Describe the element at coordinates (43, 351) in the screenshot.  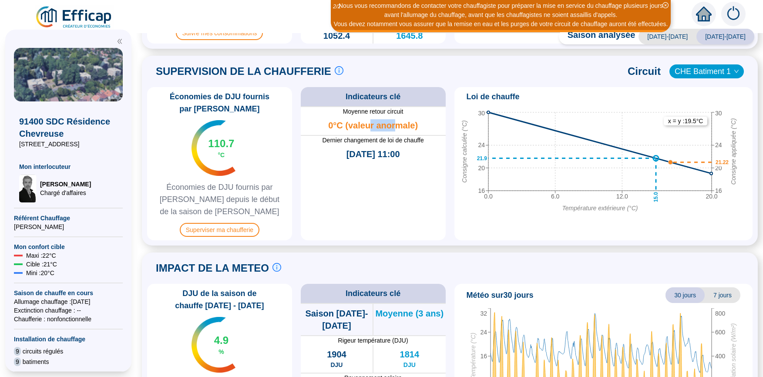
I see `span: circuits régulés` at that location.